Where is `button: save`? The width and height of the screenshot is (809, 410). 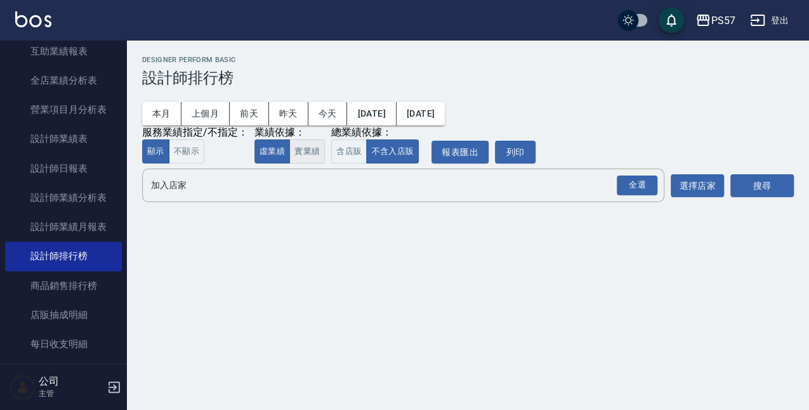
button: save is located at coordinates (671, 20).